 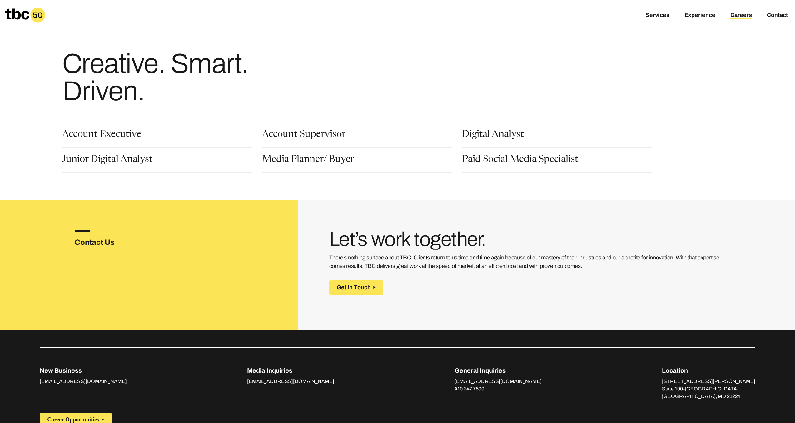 I want to click on h3: Contact Us, so click(x=105, y=242).